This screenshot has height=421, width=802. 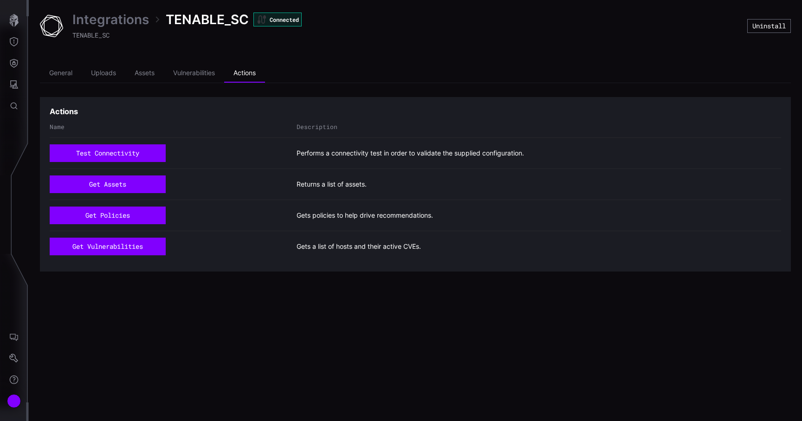 What do you see at coordinates (769, 26) in the screenshot?
I see `button: Uninstall` at bounding box center [769, 26].